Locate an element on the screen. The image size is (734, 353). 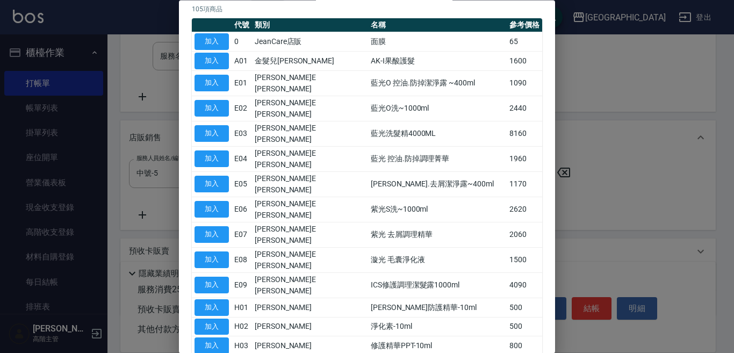
td: ICS修護調理潔髮露1000ml is located at coordinates (437, 285).